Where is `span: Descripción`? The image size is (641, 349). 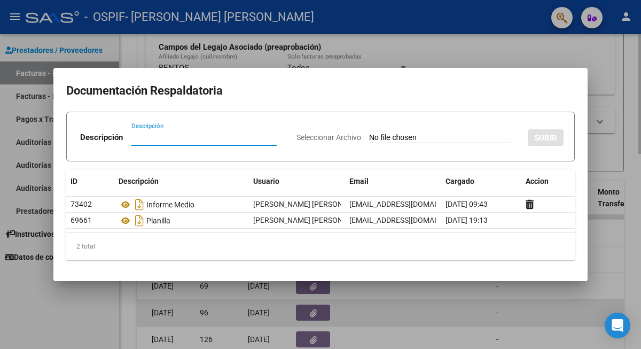
span: Descripción is located at coordinates (138, 181).